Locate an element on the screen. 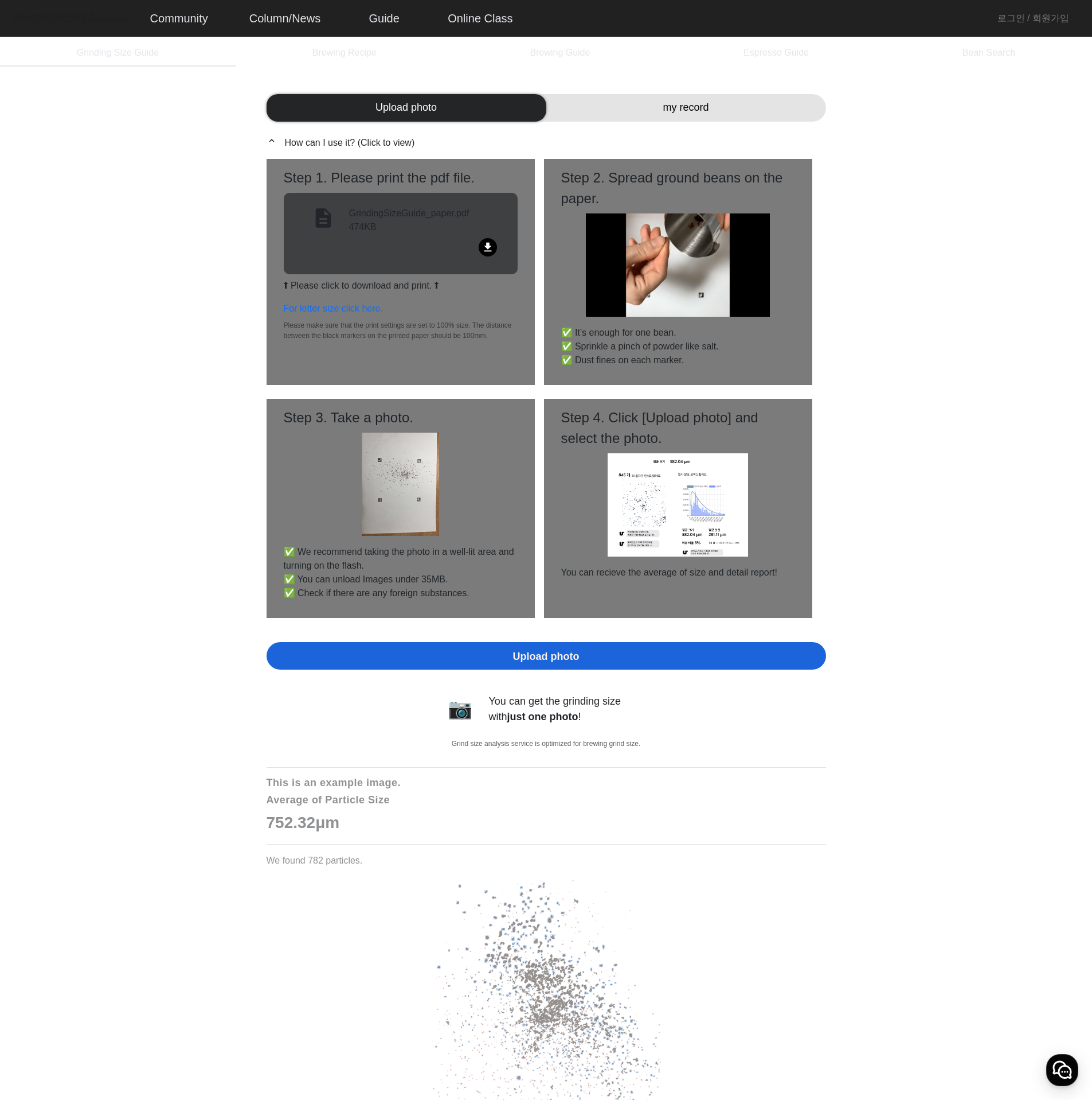 This screenshot has width=1092, height=1100. a: Online Class is located at coordinates (480, 18).